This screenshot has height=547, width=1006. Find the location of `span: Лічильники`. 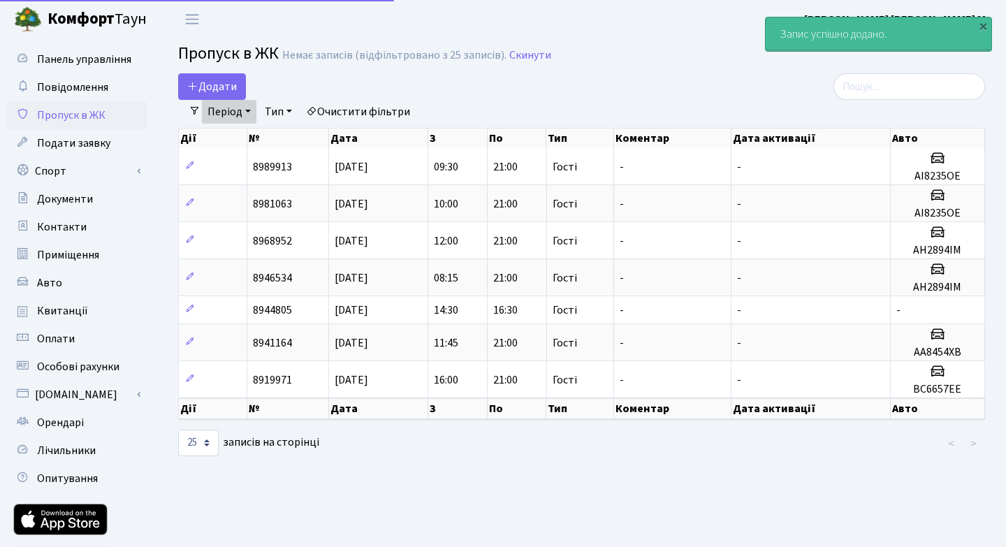

span: Лічильники is located at coordinates (66, 450).